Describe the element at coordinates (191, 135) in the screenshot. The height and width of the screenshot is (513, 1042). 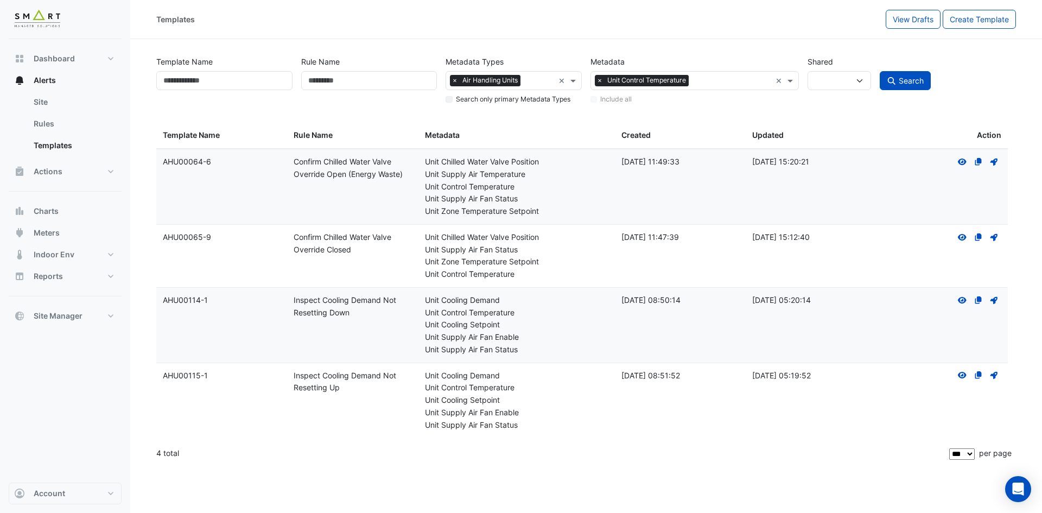
I see `span: Template Name` at that location.